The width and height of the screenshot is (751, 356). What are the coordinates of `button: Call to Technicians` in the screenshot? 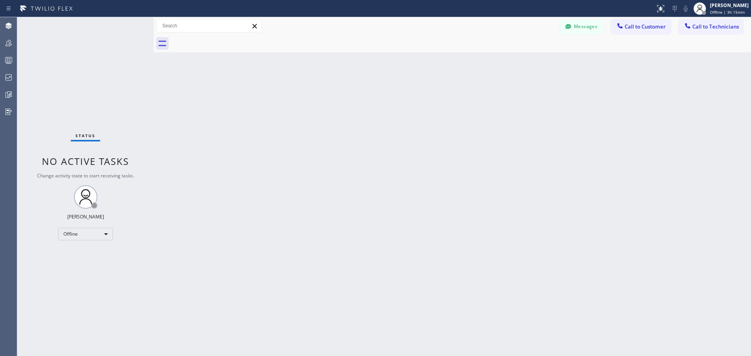 It's located at (710, 27).